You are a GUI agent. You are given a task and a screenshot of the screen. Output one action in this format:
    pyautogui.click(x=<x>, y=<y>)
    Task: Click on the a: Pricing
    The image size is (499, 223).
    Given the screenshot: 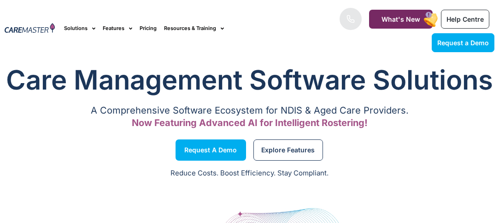 What is the action you would take?
    pyautogui.click(x=148, y=28)
    